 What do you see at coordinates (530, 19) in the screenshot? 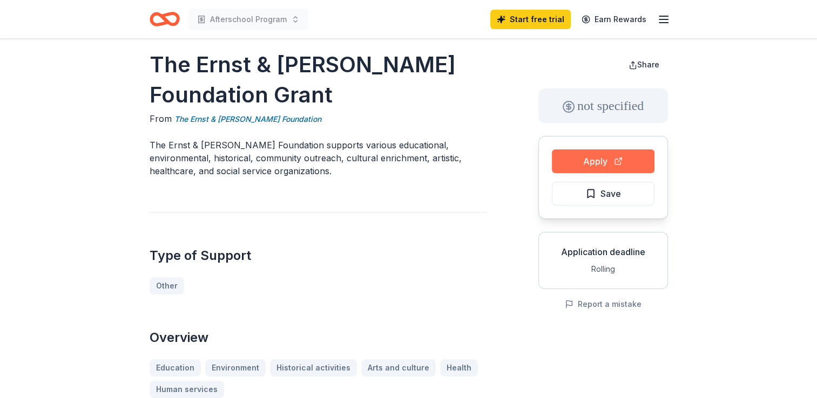
I see `a: Start free trial` at bounding box center [530, 19].